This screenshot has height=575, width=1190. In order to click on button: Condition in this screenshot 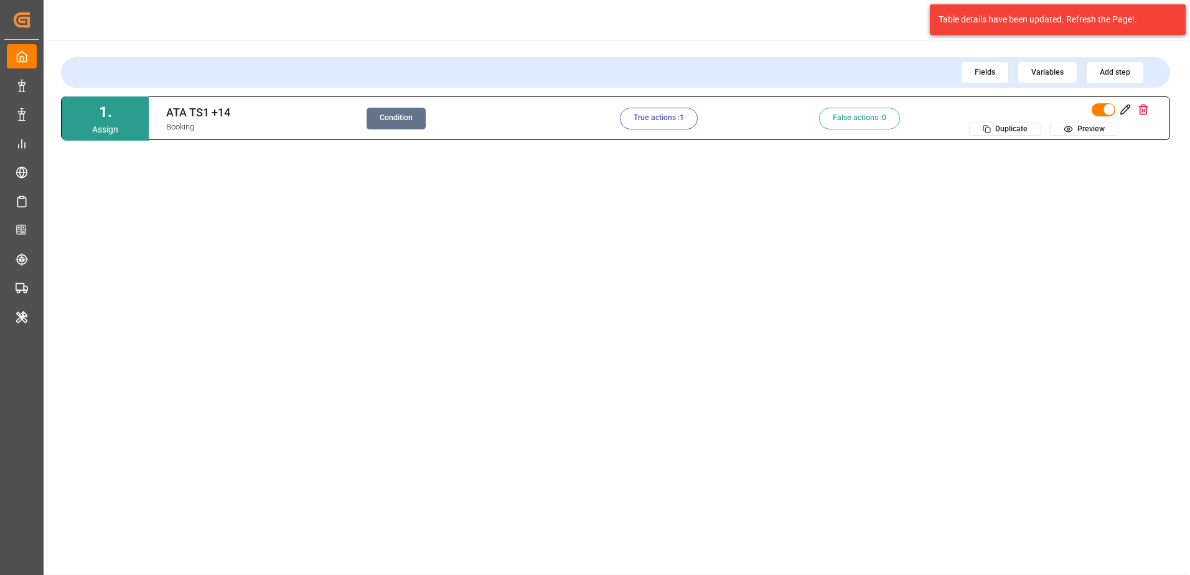, I will do `click(396, 118)`.